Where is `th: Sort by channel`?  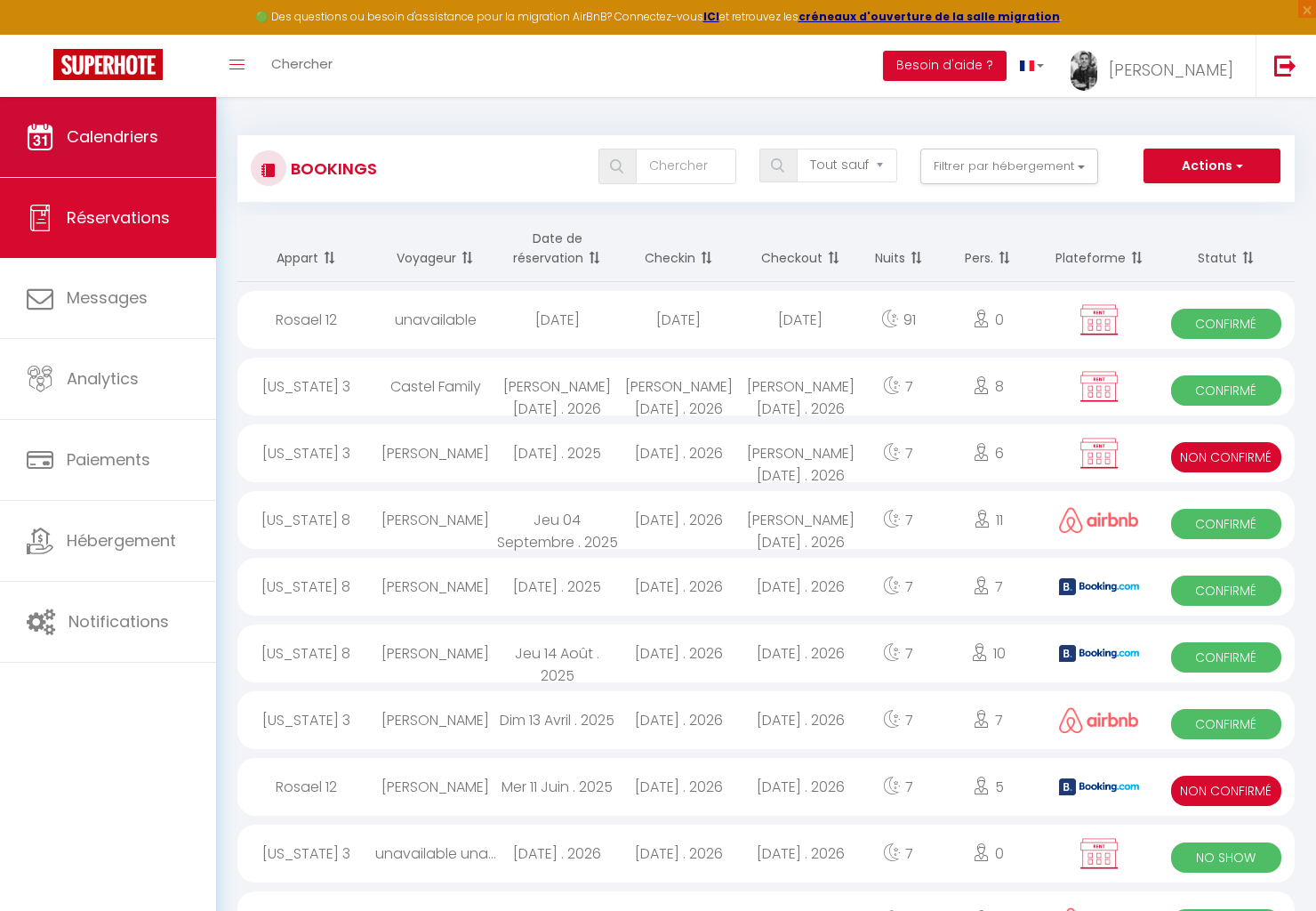
th: Sort by channel is located at coordinates (1100, 249).